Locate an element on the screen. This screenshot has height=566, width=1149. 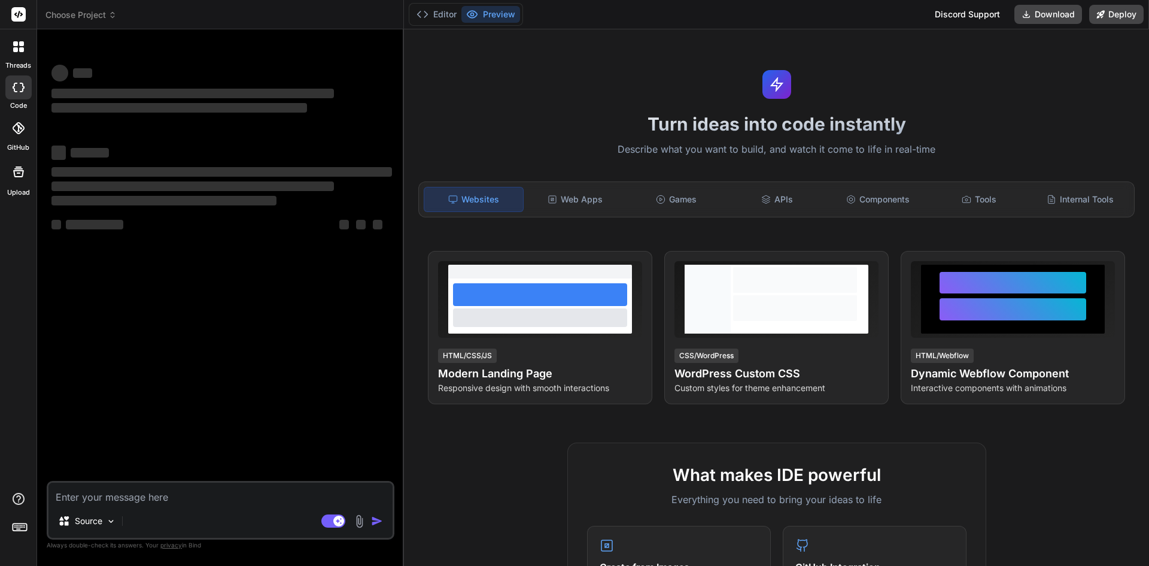
h4: Dynamic Webflow Component is located at coordinates (1013, 374).